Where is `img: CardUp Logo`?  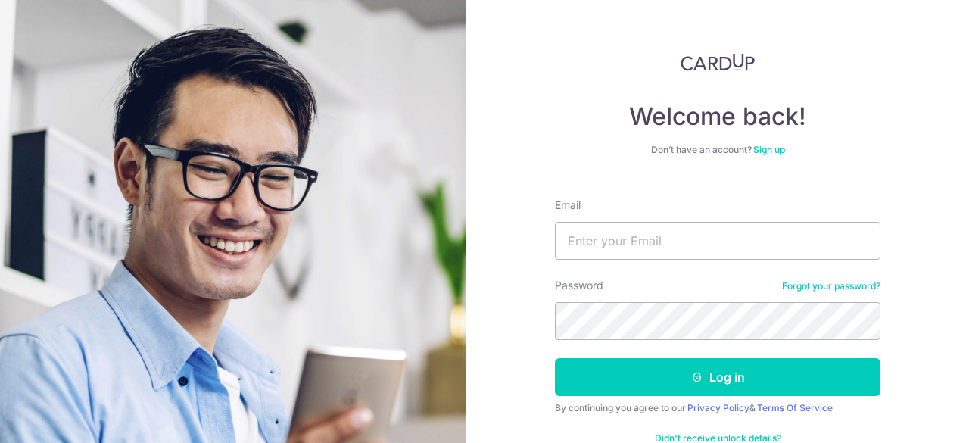 img: CardUp Logo is located at coordinates (718, 62).